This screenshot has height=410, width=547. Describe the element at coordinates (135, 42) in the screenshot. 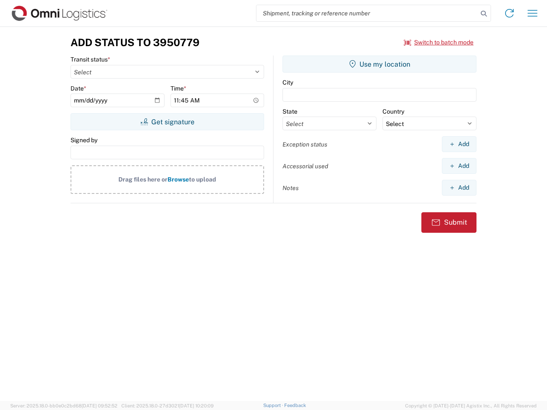

I see `h3: Add Status to 3950779` at that location.